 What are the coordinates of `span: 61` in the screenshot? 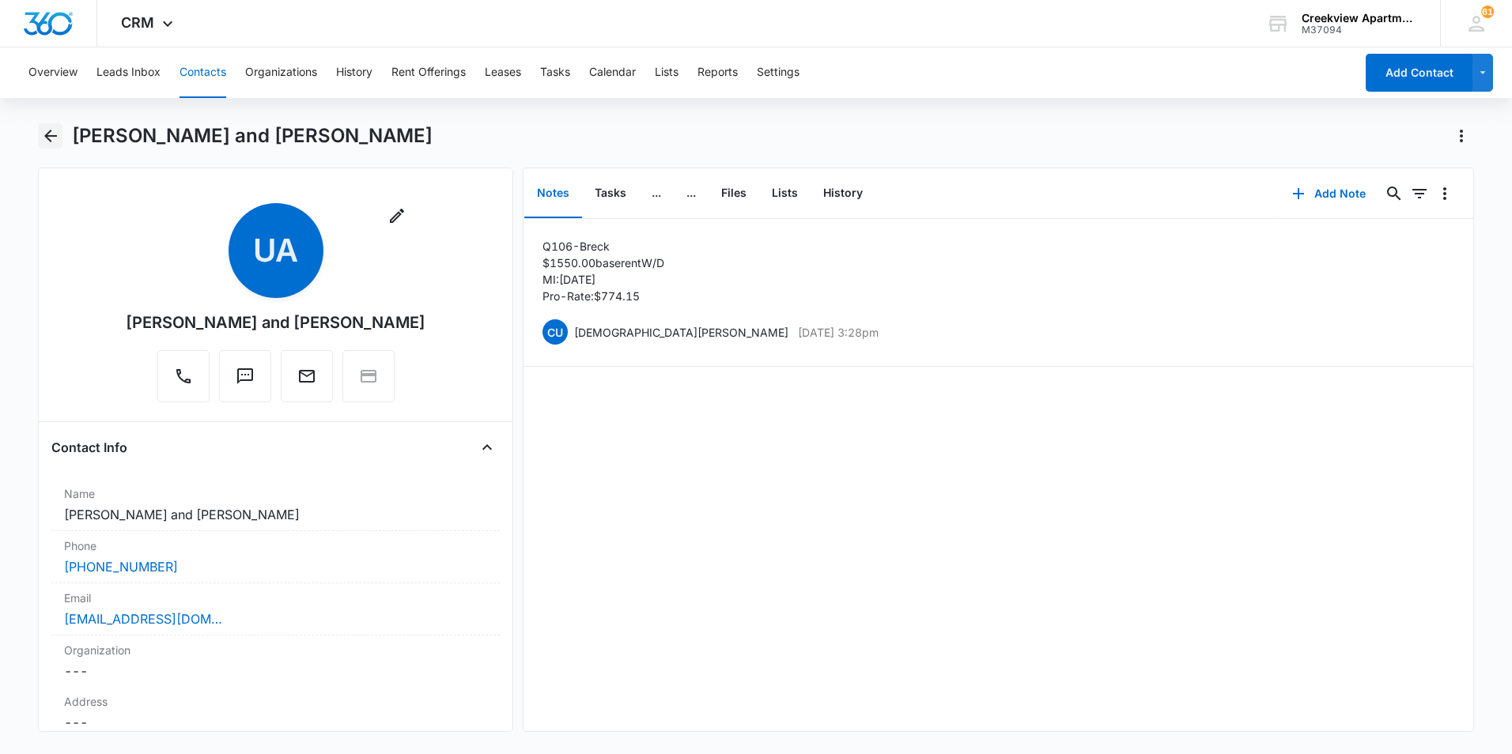 It's located at (1487, 12).